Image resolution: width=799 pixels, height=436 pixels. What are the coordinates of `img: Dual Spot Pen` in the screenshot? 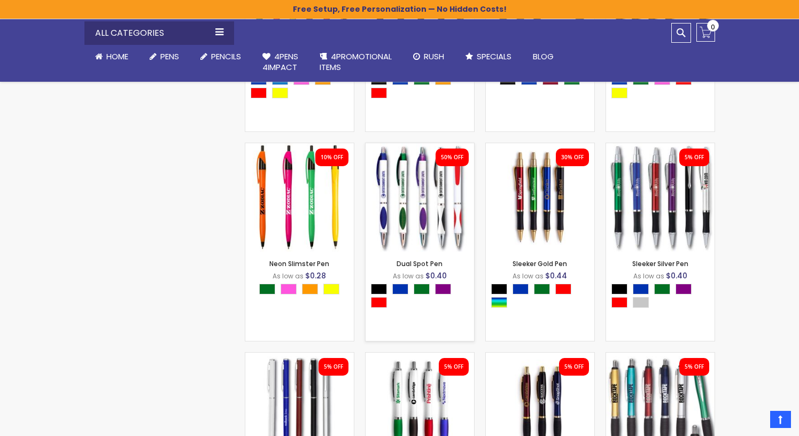 It's located at (419, 197).